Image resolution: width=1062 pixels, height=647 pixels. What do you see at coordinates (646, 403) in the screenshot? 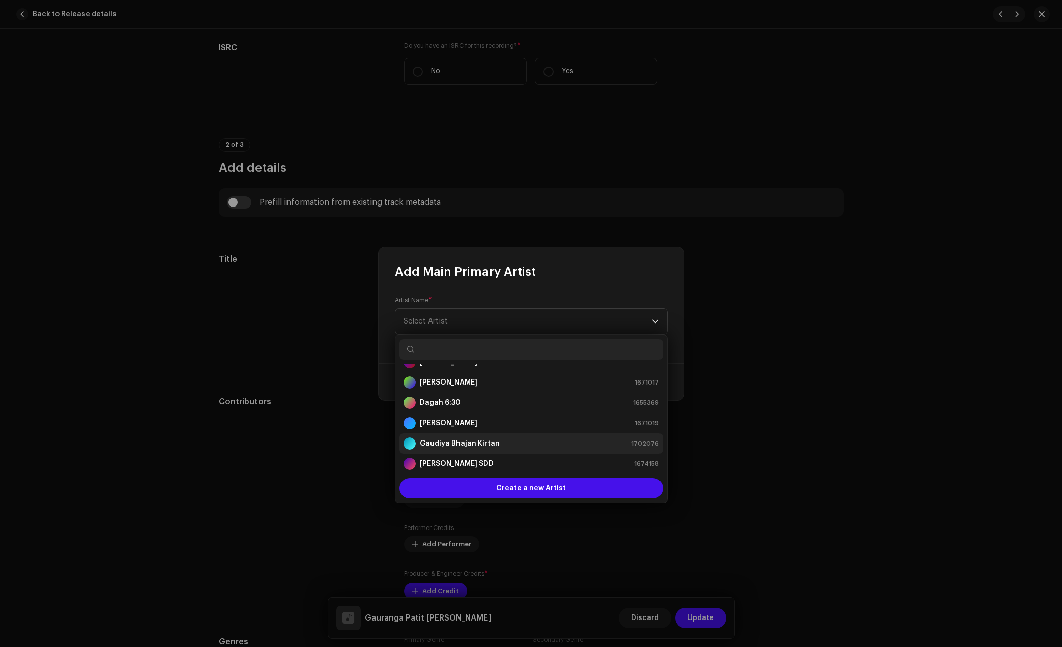
I see `span: 1655369` at bounding box center [646, 403].